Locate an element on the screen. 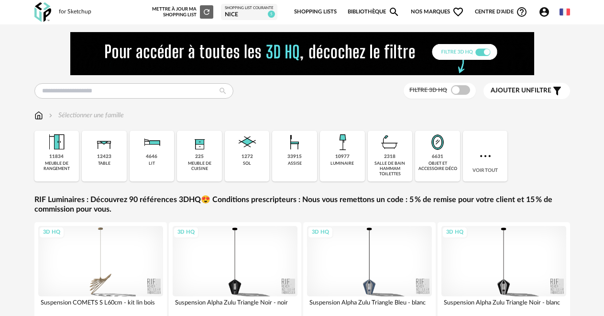  img: svg+xml;base64,PHN2ZyB3aWR0aD0iMTYiIGhlaWdodD0iMTciIHZpZXdCb3g9IjAgMCAxNiAxNyIgZmlsbD0ibm9uZSIgeG... is located at coordinates (39, 115).